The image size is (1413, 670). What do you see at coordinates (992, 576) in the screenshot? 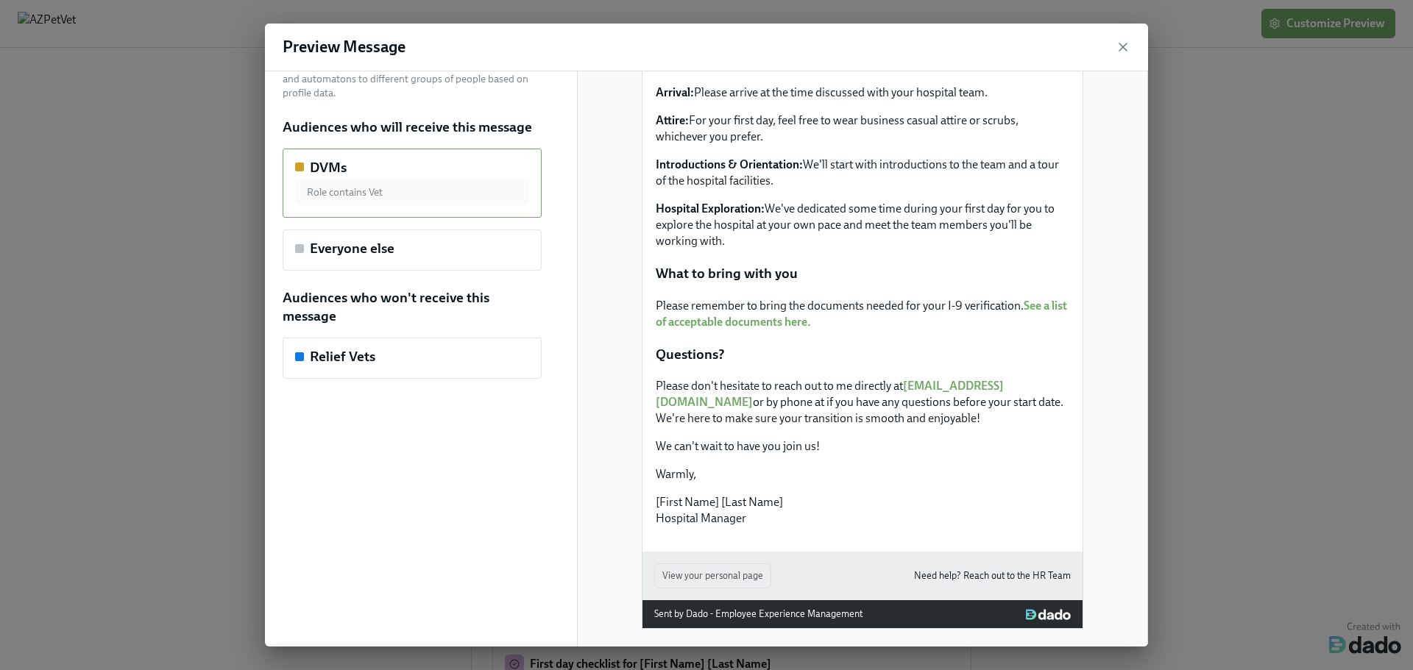
I see `p: Need help? Reach out to the HR Team` at bounding box center [992, 576].